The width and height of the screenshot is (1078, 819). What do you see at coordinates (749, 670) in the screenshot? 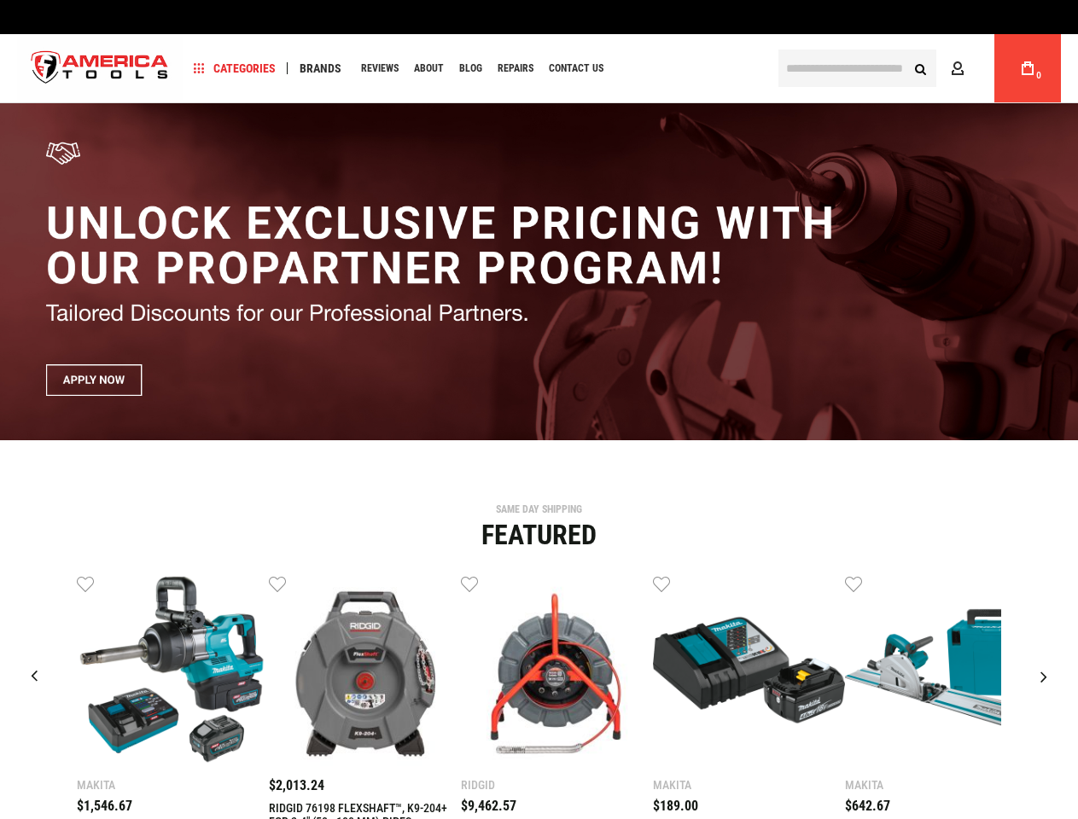
I see `img: MAKITA BL1840BDC1 18V LXT® LITHIUM-ION BATTERY AND CHARGER STARTER PACK, BL1840B, DC18RC (4.0AH)` at bounding box center [749, 670].